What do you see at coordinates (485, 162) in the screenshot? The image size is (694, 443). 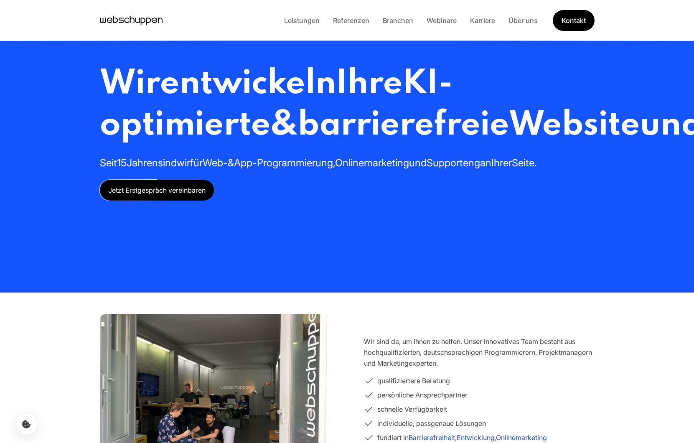 I see `span: an` at bounding box center [485, 162].